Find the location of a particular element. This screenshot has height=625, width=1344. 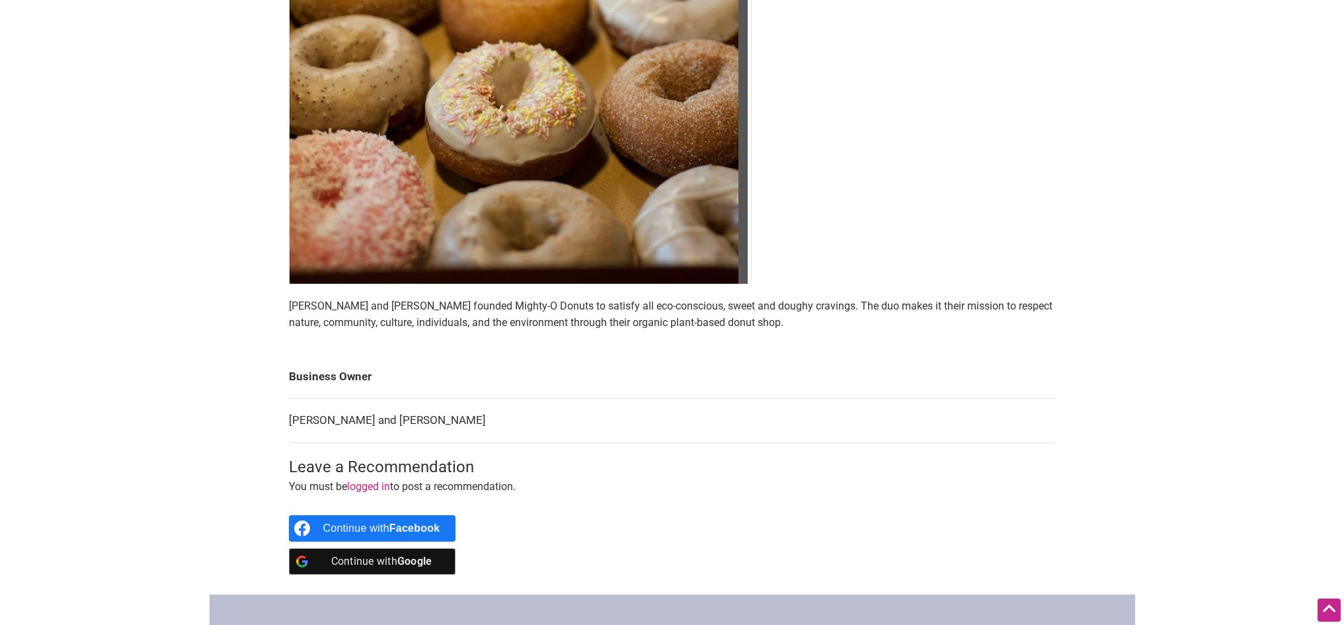

b: Facebook is located at coordinates (414, 527).